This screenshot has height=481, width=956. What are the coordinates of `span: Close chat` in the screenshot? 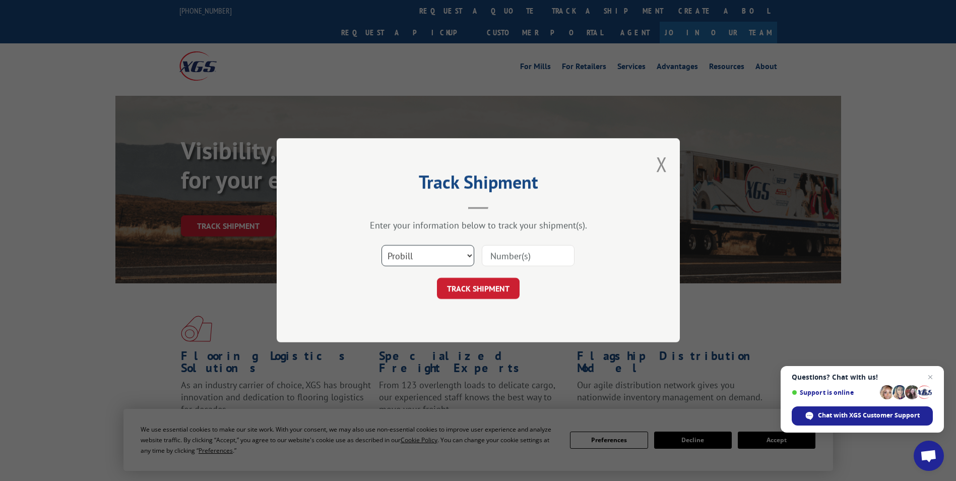 It's located at (930, 377).